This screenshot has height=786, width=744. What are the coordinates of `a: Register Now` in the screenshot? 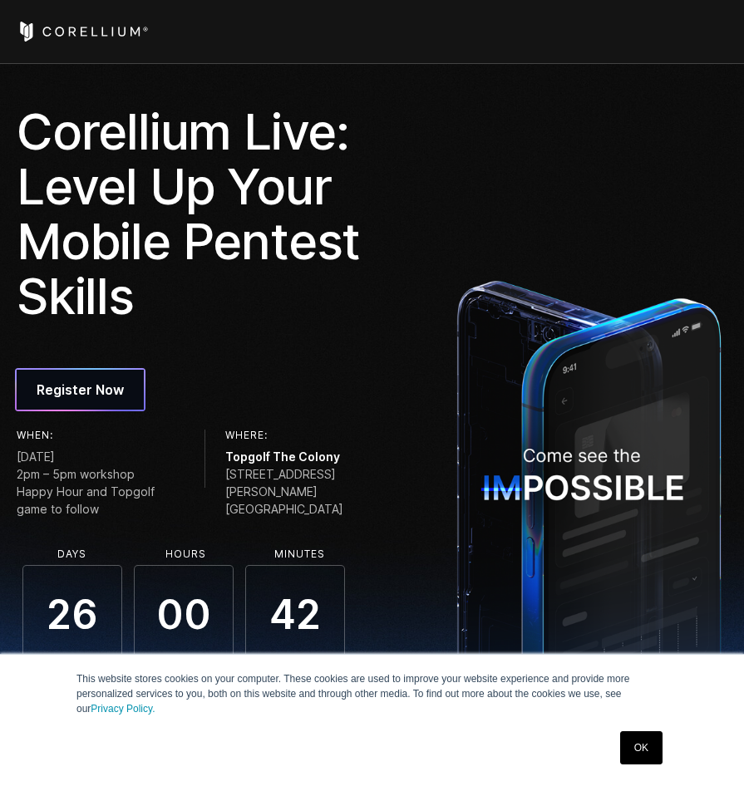 It's located at (80, 390).